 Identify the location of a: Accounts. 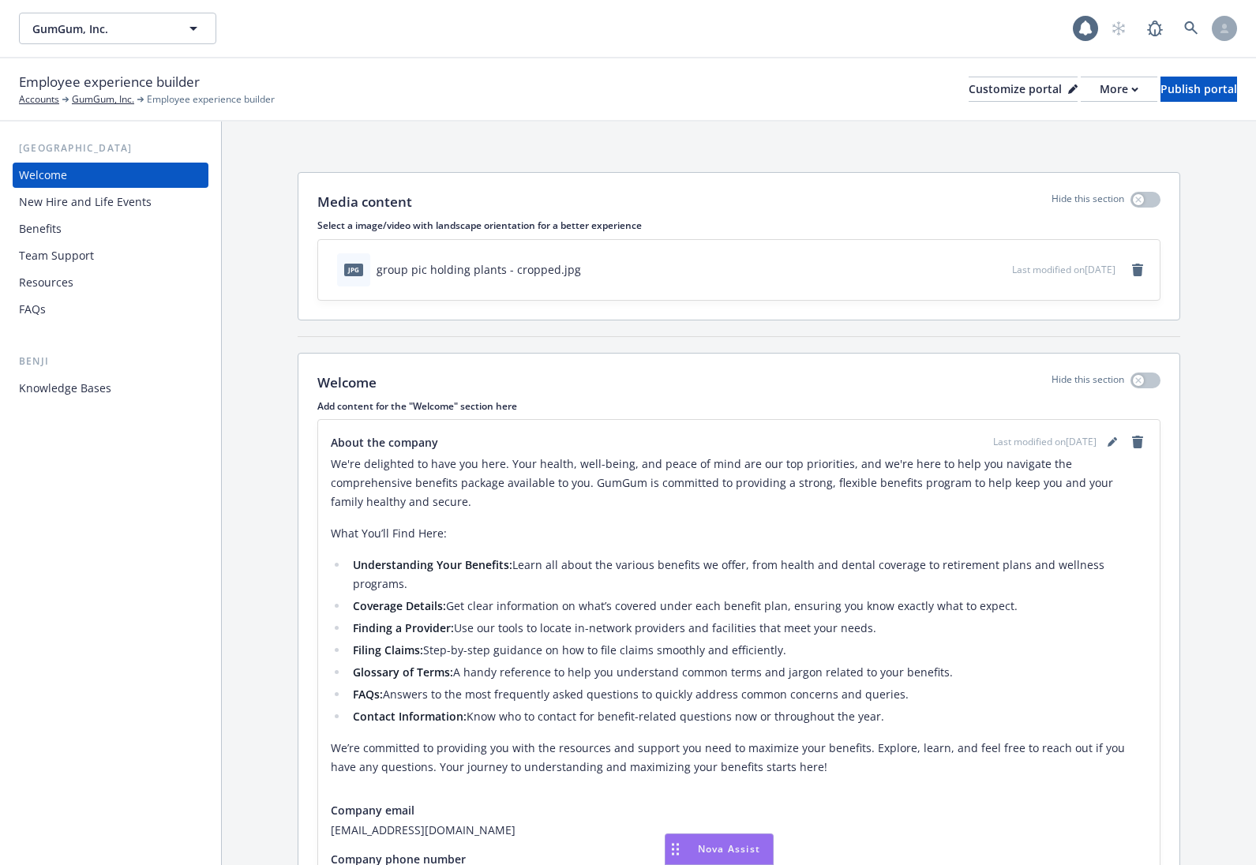
(39, 99).